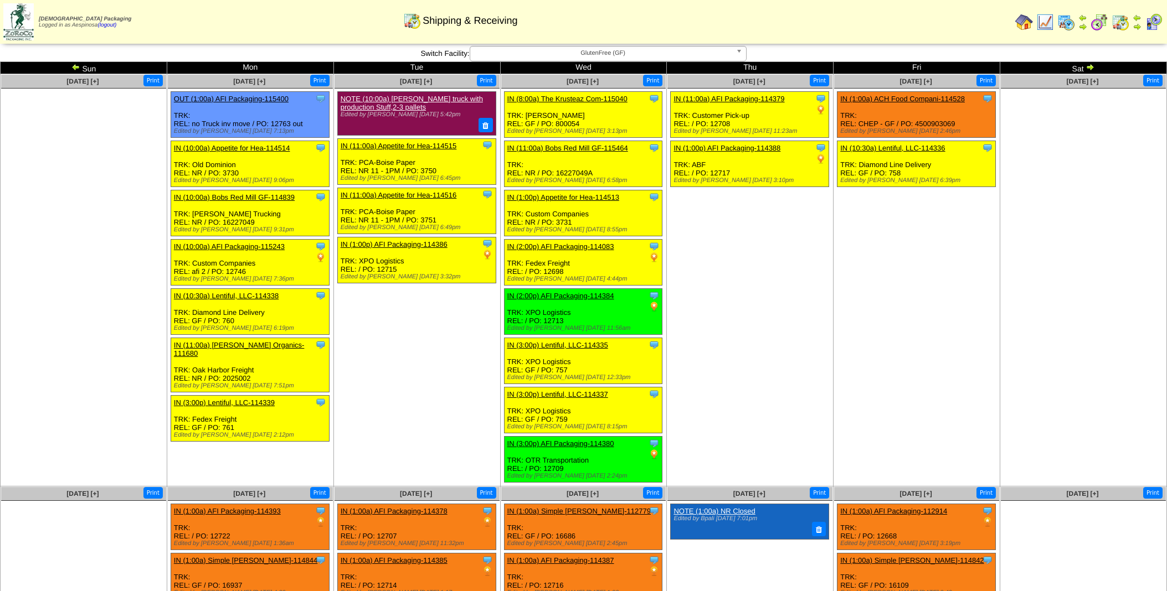 This screenshot has width=1167, height=591. Describe the element at coordinates (1120, 22) in the screenshot. I see `img: calendarinout.gif` at that location.